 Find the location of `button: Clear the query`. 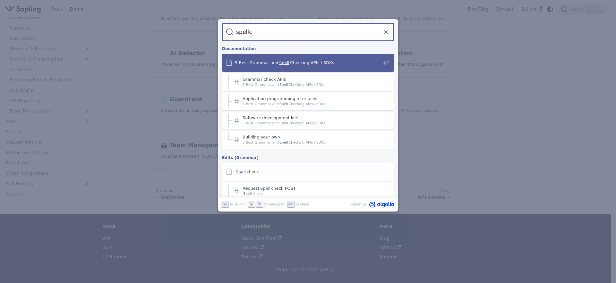

button: Clear the query is located at coordinates (386, 32).